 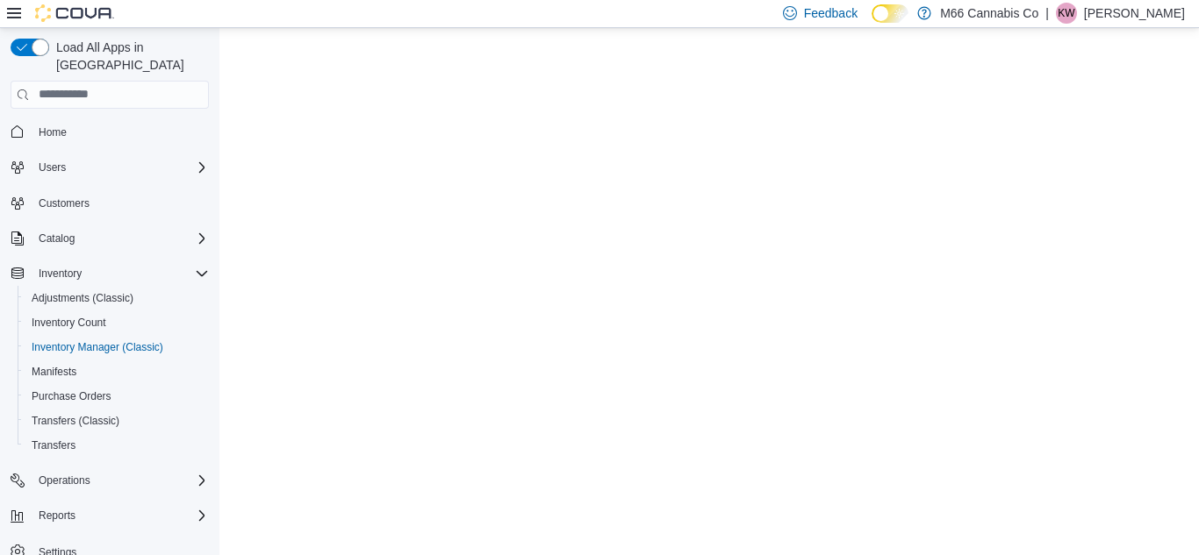 I want to click on button: Customers, so click(x=110, y=203).